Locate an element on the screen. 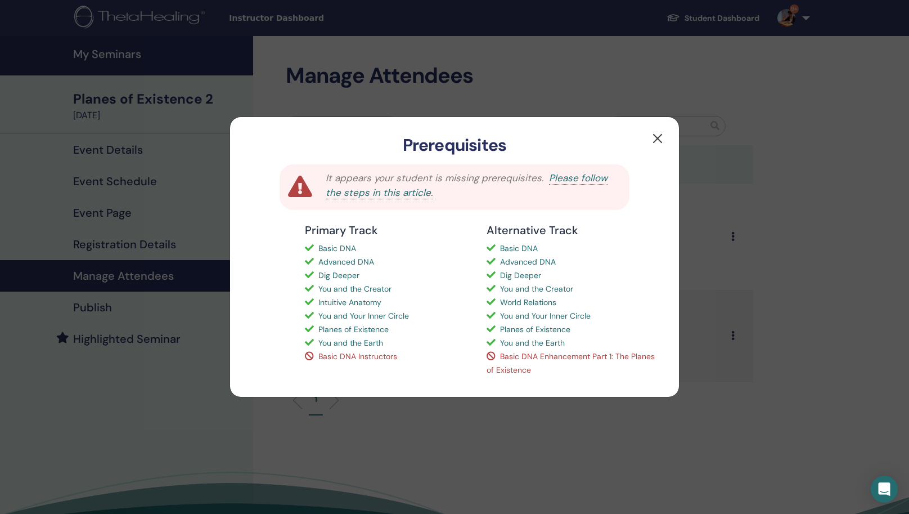  div: Open Intercom Messenger is located at coordinates (885, 489).